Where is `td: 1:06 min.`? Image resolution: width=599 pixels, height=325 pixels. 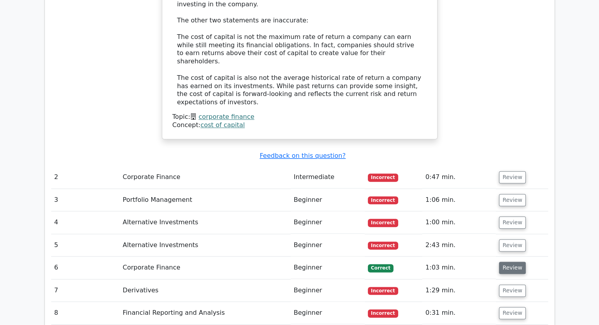 td: 1:06 min. is located at coordinates (459, 200).